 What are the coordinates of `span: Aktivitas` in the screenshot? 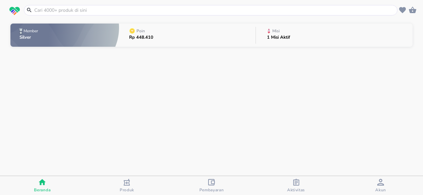 It's located at (296, 190).